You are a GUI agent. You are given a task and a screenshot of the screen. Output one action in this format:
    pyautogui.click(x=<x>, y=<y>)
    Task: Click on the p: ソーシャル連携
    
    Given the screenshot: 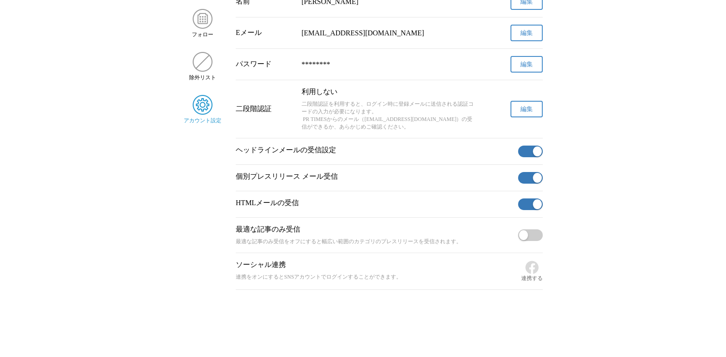 What is the action you would take?
    pyautogui.click(x=377, y=265)
    